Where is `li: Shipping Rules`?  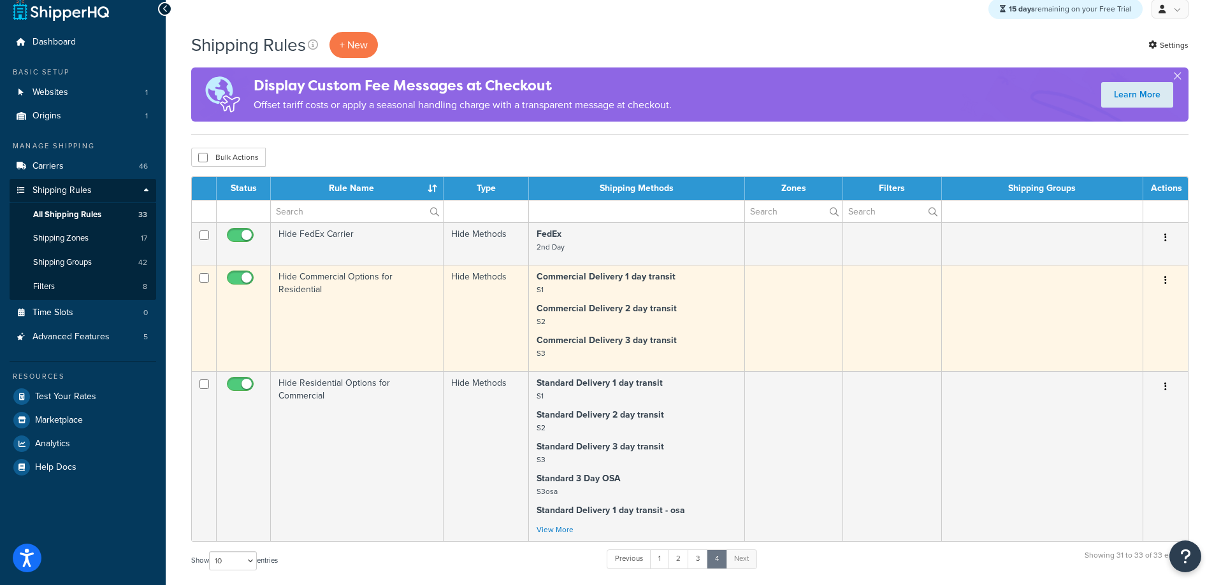
li: Shipping Rules is located at coordinates (83, 240).